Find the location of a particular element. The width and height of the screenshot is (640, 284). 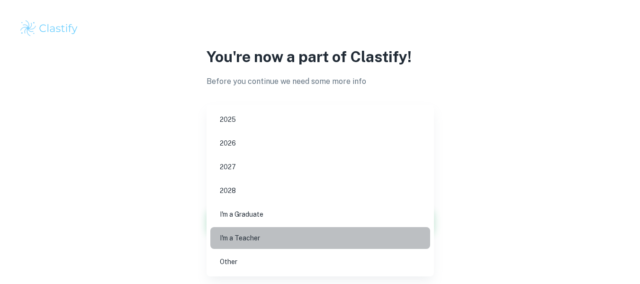

li: 2028 is located at coordinates (320, 190).